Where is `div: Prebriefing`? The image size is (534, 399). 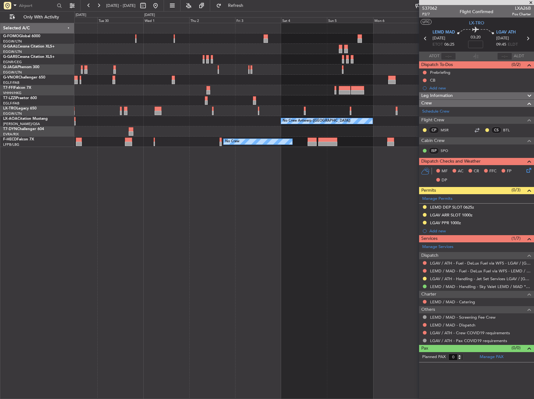 div: Prebriefing is located at coordinates (440, 72).